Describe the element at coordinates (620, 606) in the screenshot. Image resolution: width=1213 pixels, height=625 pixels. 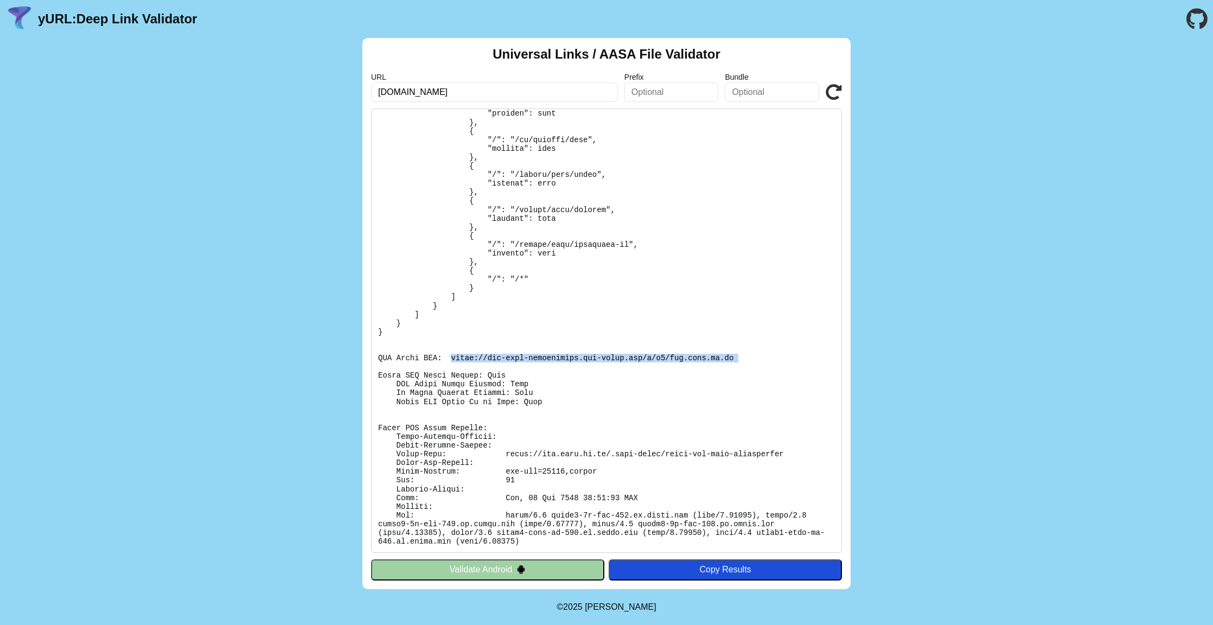
I see `a: Michael Ibragimchayev's Personal Site` at that location.